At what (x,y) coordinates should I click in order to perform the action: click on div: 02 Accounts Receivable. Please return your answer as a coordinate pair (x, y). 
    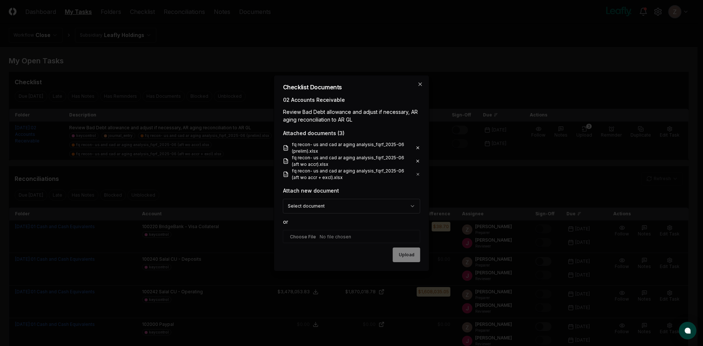
    Looking at the image, I should click on (352, 100).